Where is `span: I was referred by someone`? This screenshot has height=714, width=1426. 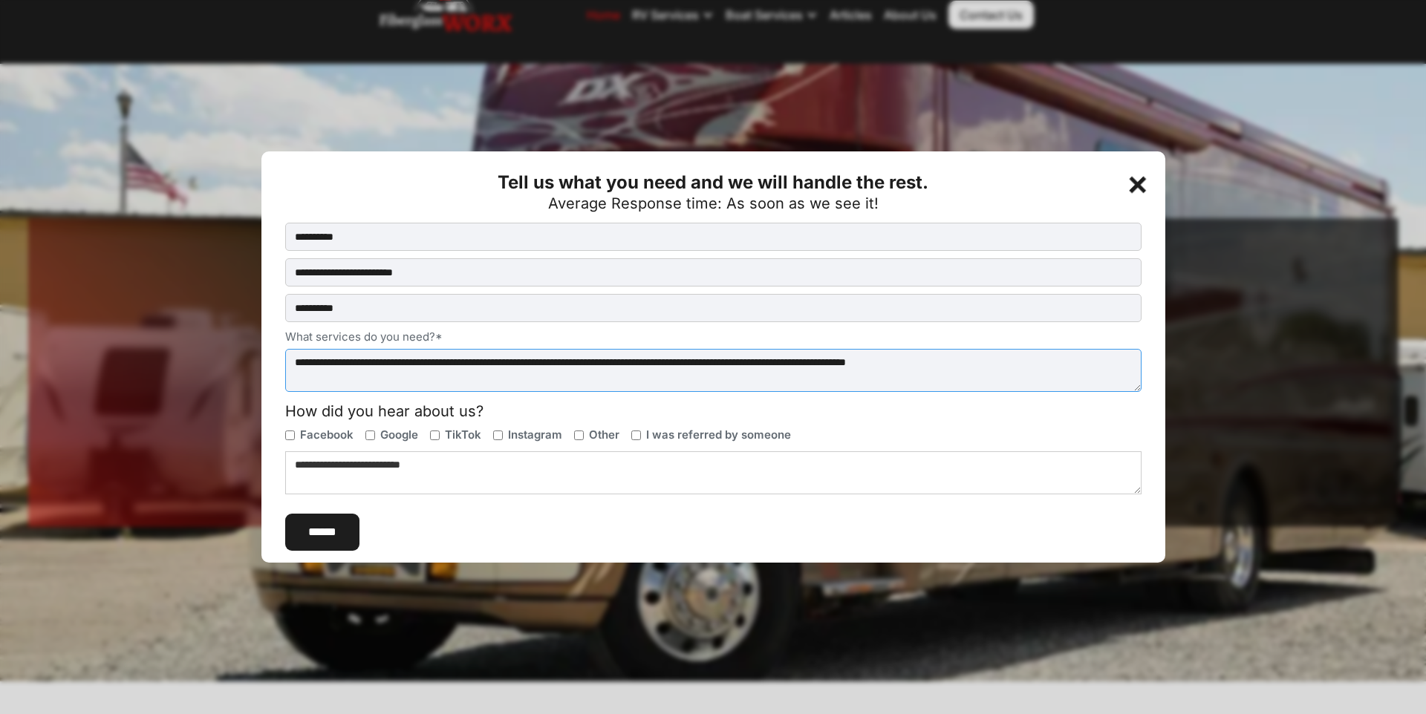
span: I was referred by someone is located at coordinates (718, 435).